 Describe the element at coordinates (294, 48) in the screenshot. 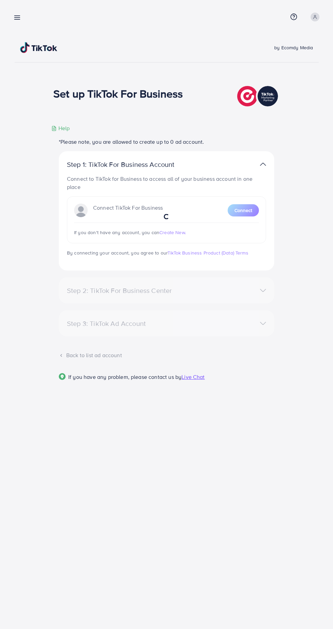

I see `span: by Ecomdy Media` at that location.